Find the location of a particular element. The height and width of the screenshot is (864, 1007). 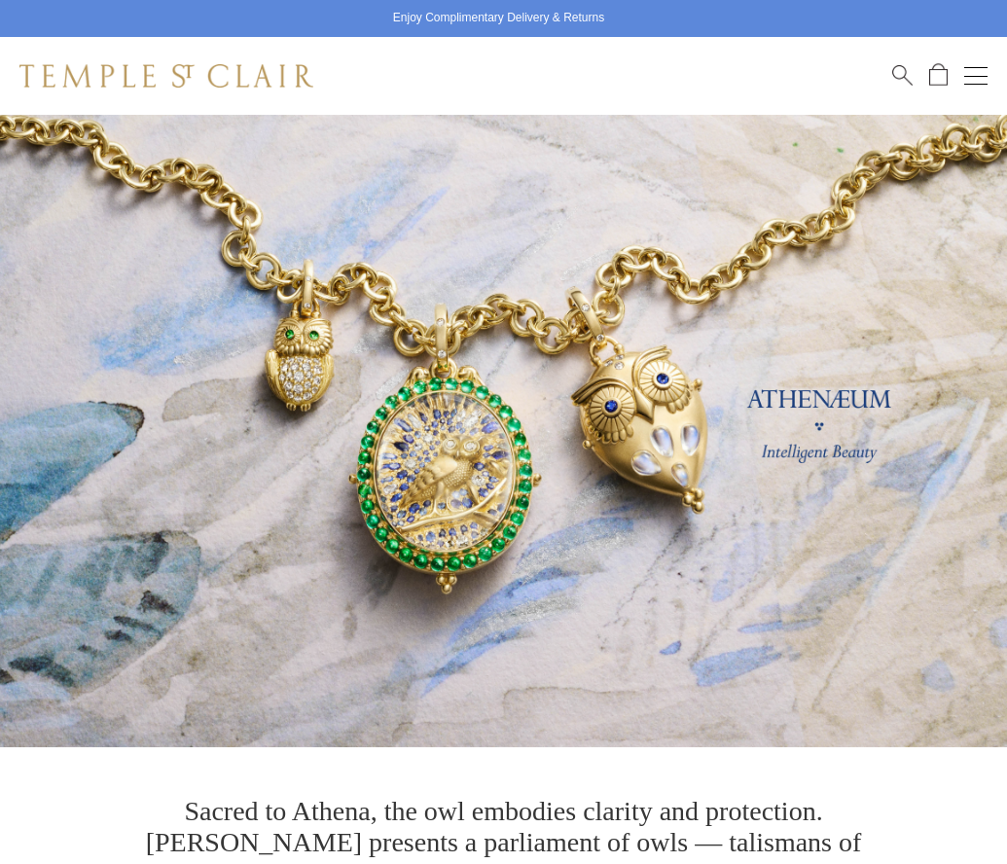

button: Open navigation is located at coordinates (976, 76).